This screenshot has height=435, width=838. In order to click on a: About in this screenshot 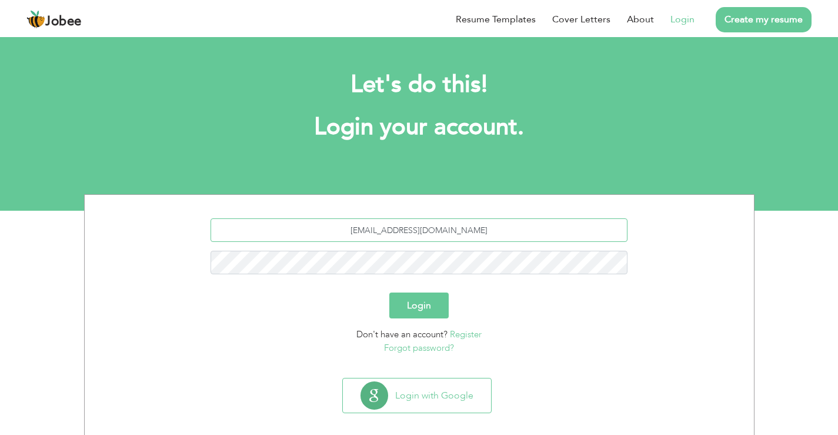, I will do `click(640, 19)`.